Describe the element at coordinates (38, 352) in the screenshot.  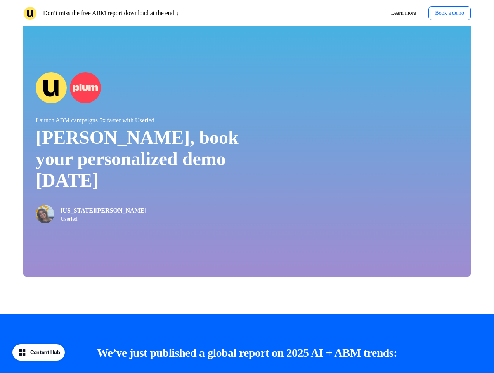
I see `button: Content Hub` at that location.